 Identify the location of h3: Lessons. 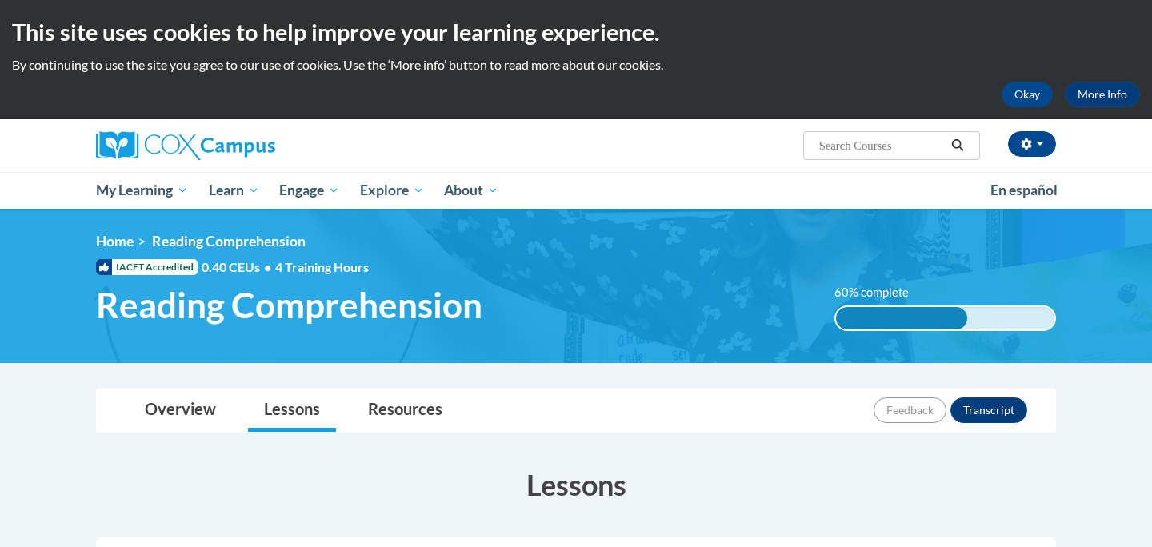
(576, 485).